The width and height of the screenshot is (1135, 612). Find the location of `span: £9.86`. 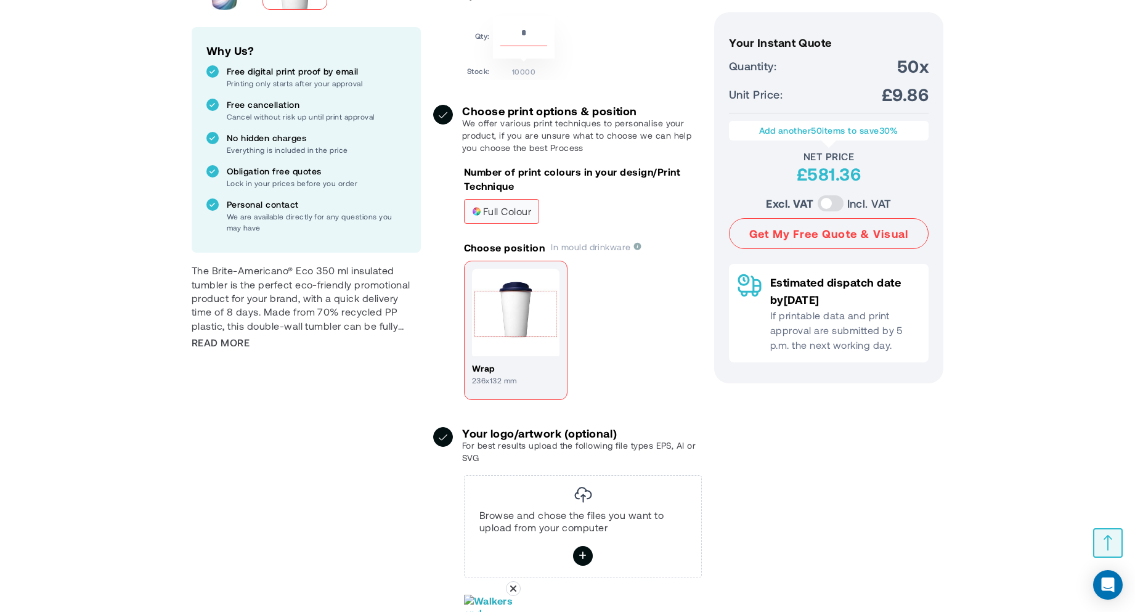

span: £9.86 is located at coordinates (905, 94).